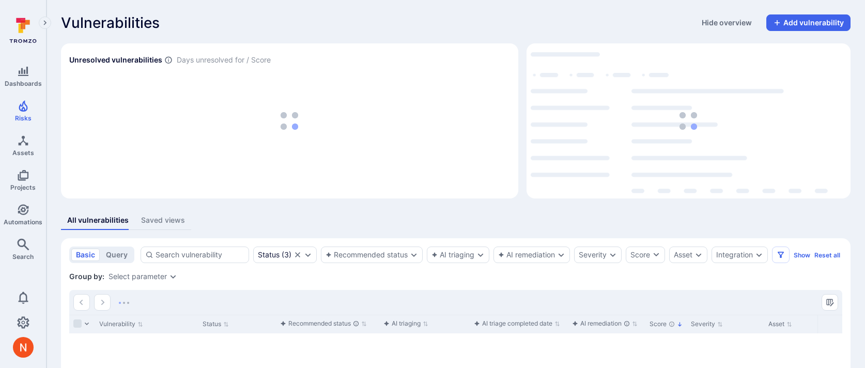 This screenshot has height=368, width=865. What do you see at coordinates (23, 222) in the screenshot?
I see `span: Automations` at bounding box center [23, 222].